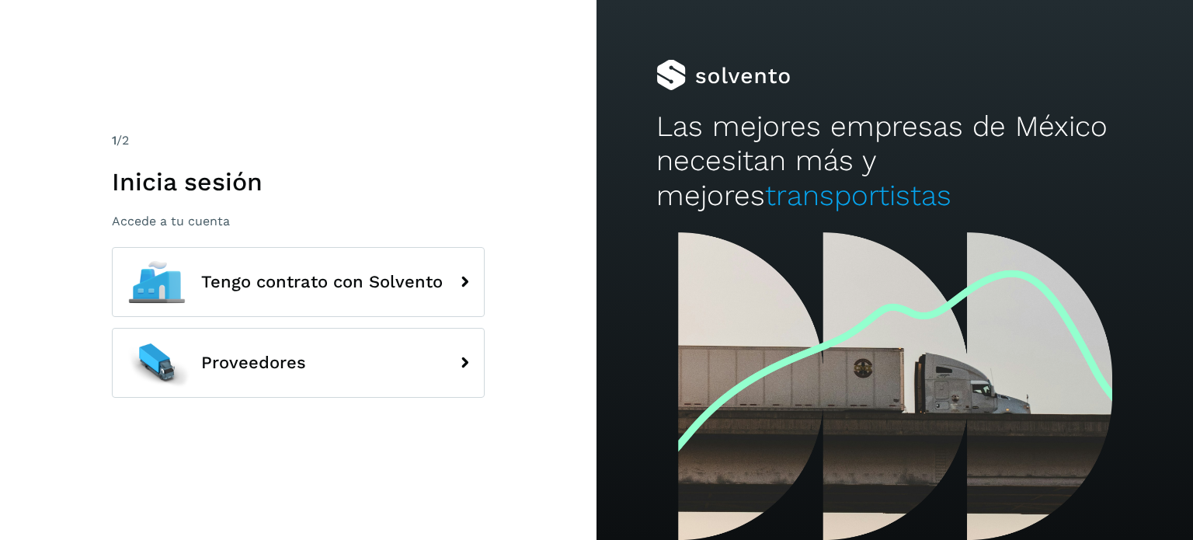  I want to click on span: Proveedores, so click(253, 363).